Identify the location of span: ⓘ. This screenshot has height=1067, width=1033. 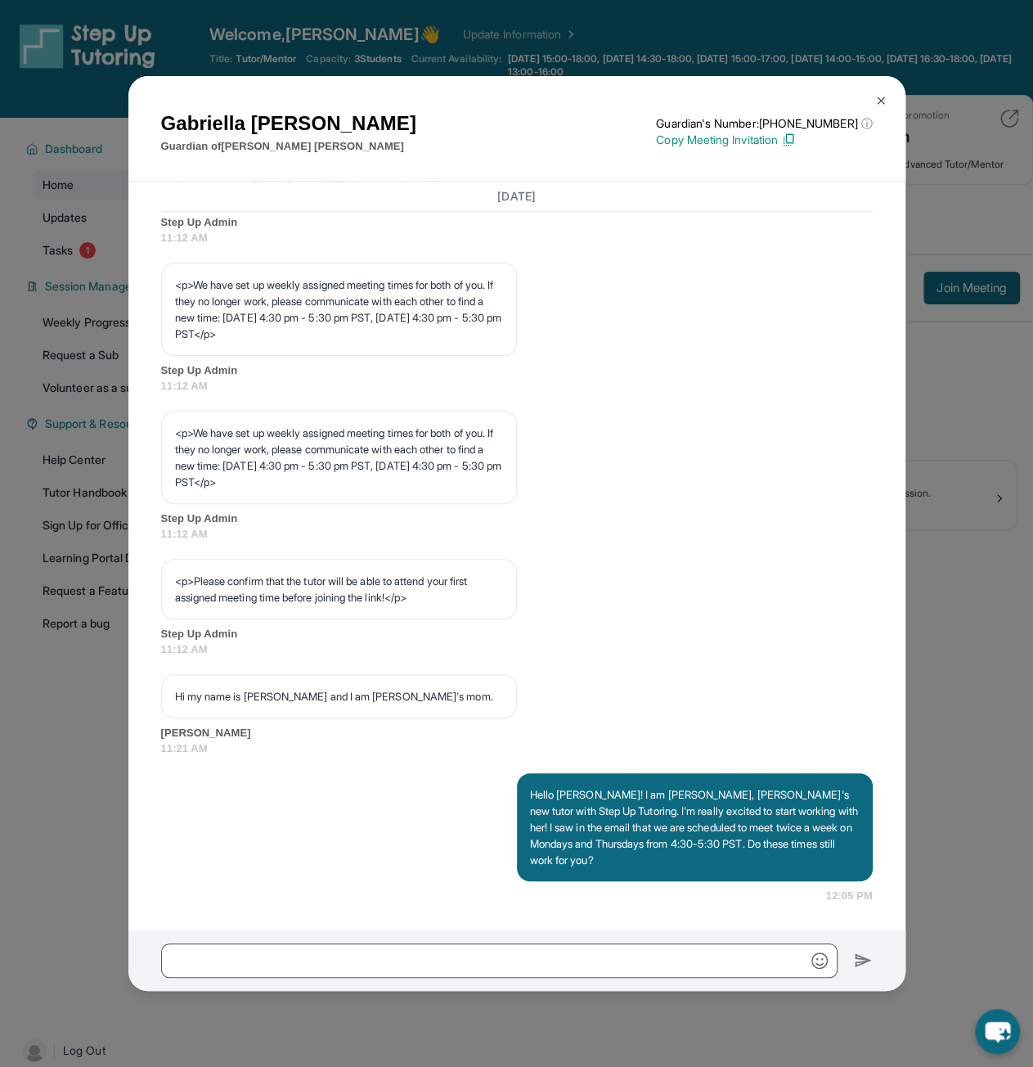
(866, 124).